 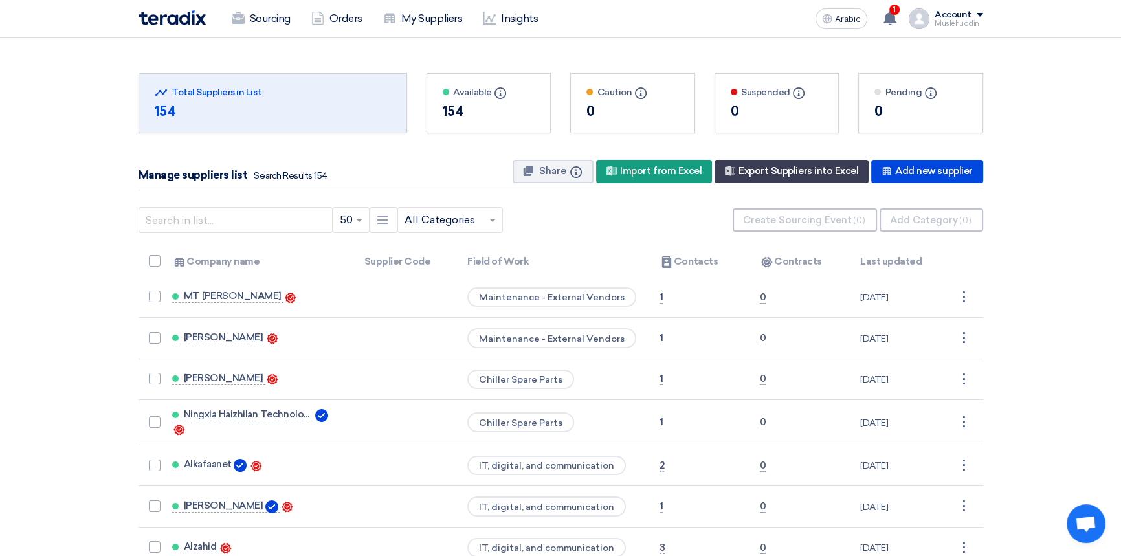 What do you see at coordinates (210, 465) in the screenshot?
I see `a: Alkafaanet Verified Account` at bounding box center [210, 465].